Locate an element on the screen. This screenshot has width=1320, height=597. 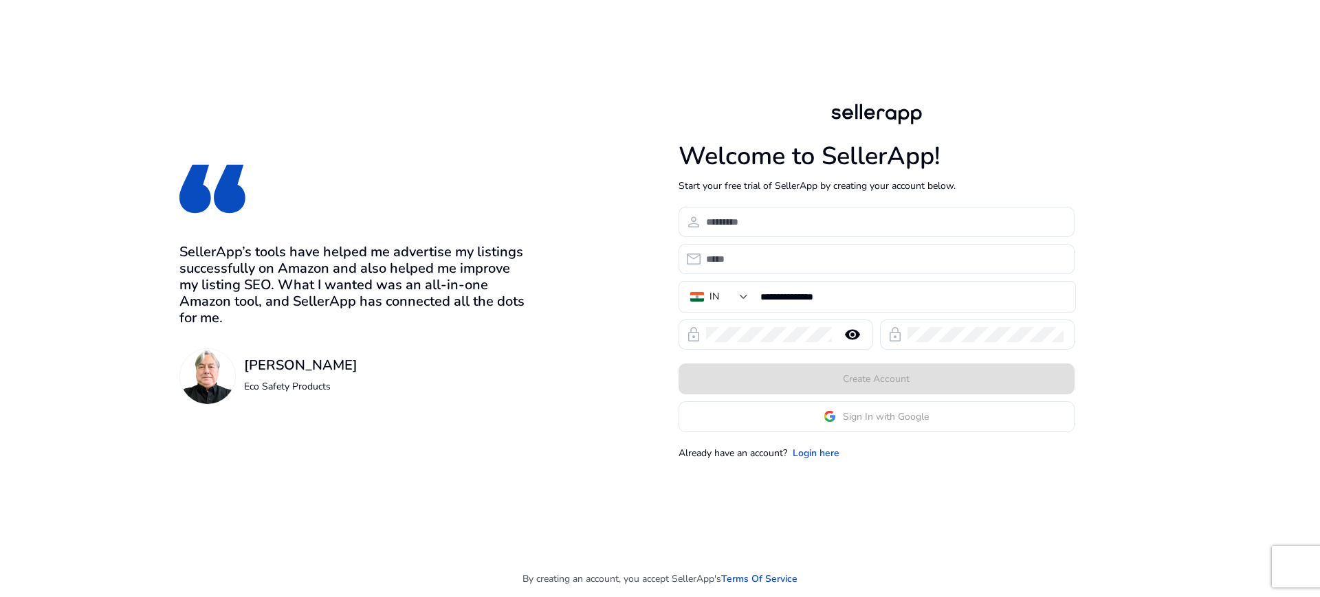
mat-icon: remove_red_eye is located at coordinates (852, 335).